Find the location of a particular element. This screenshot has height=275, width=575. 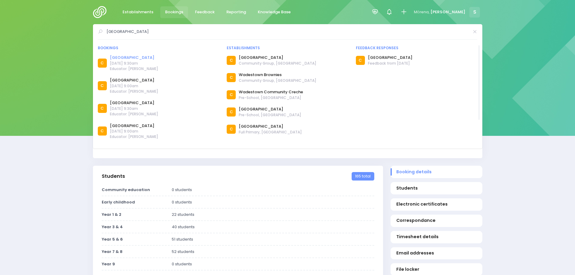

span: Booking details is located at coordinates (436, 172).